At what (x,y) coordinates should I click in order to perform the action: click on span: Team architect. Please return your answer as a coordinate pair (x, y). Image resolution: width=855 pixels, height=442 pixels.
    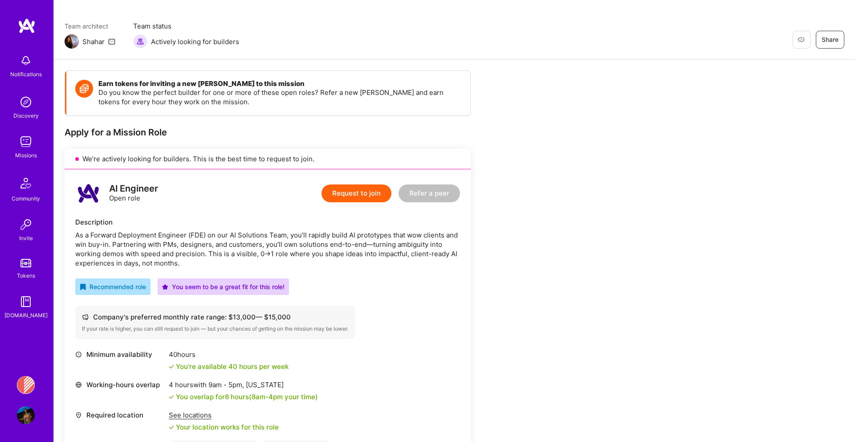
    Looking at the image, I should click on (90, 26).